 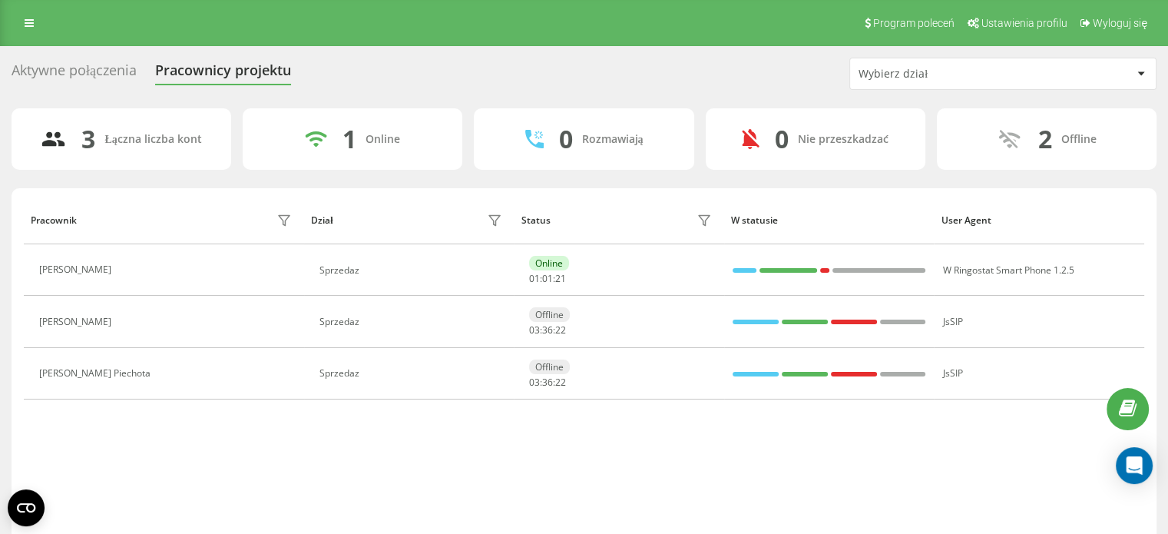 What do you see at coordinates (349, 139) in the screenshot?
I see `div: 1` at bounding box center [349, 139].